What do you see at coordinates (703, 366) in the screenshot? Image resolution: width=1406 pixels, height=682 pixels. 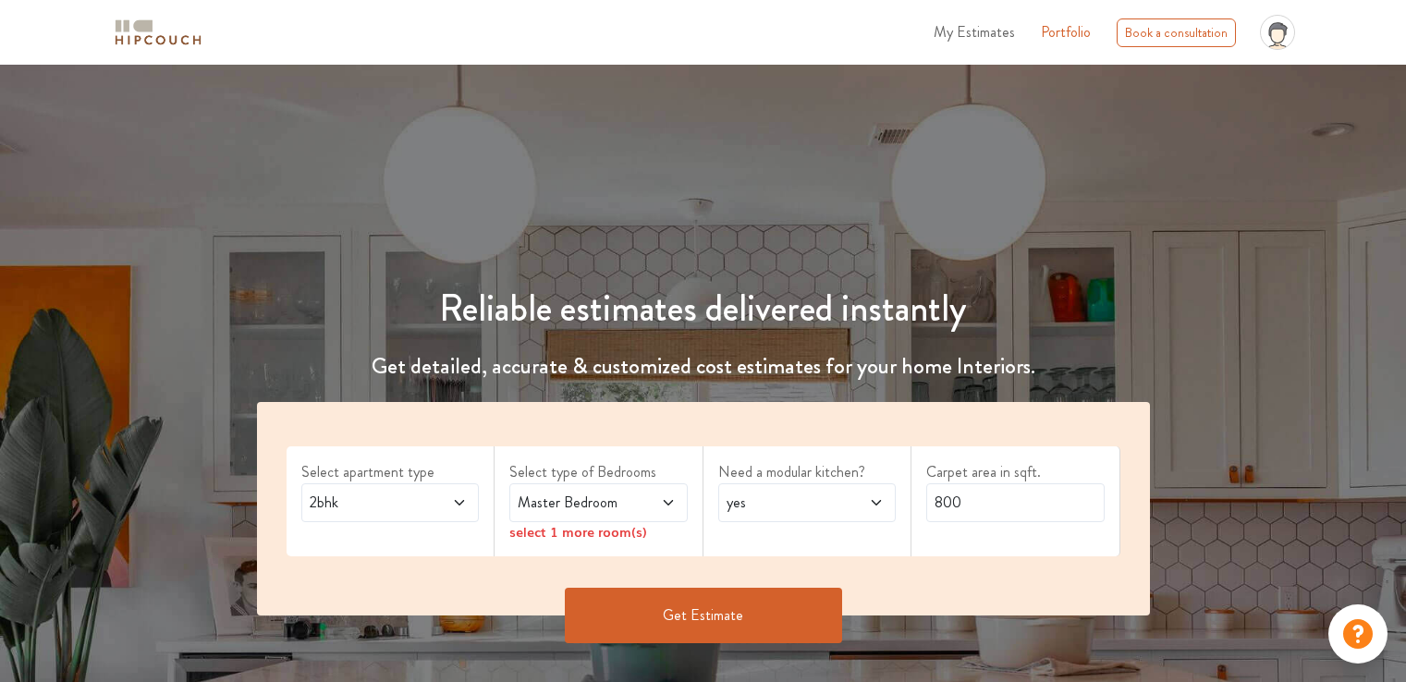 I see `h4: Get detailed, accurate & customized cost estimates for your home Interiors.` at bounding box center [703, 366].